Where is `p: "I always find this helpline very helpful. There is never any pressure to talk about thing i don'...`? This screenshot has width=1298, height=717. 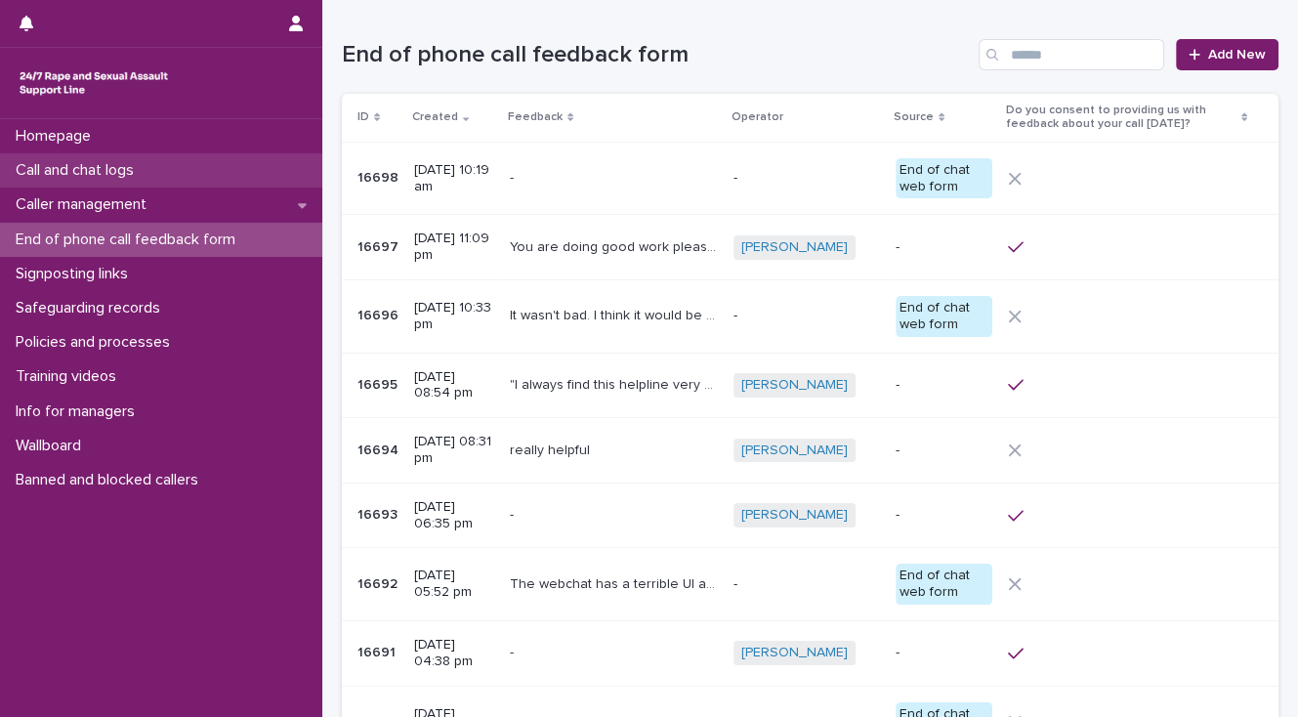 p: "I always find this helpline very helpful. There is never any pressure to talk about thing i don'... is located at coordinates (615, 383).